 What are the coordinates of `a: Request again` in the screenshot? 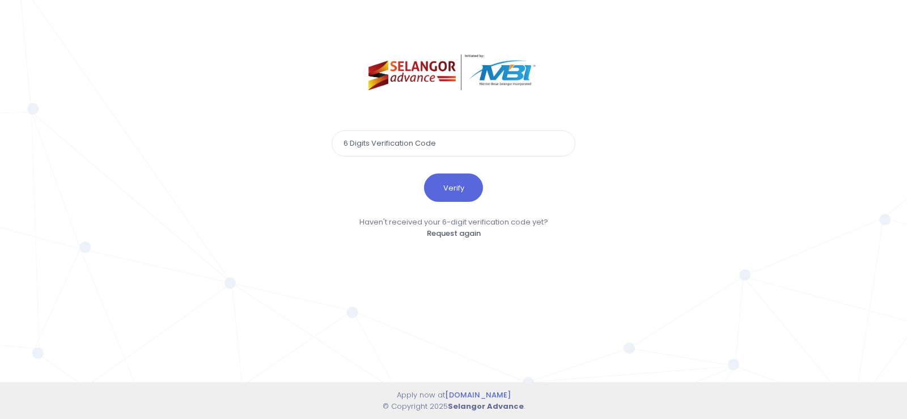 It's located at (453, 233).